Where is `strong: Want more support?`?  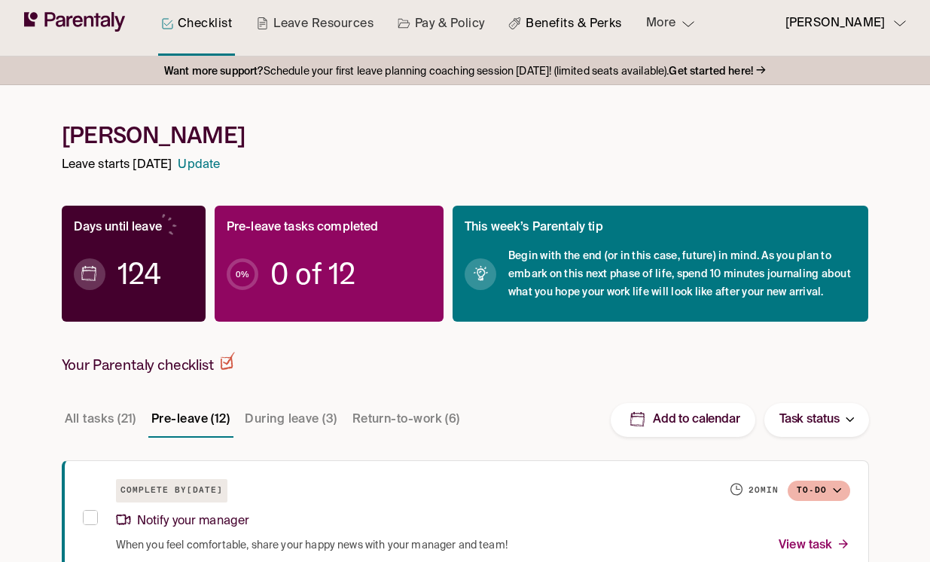 strong: Want more support? is located at coordinates (214, 72).